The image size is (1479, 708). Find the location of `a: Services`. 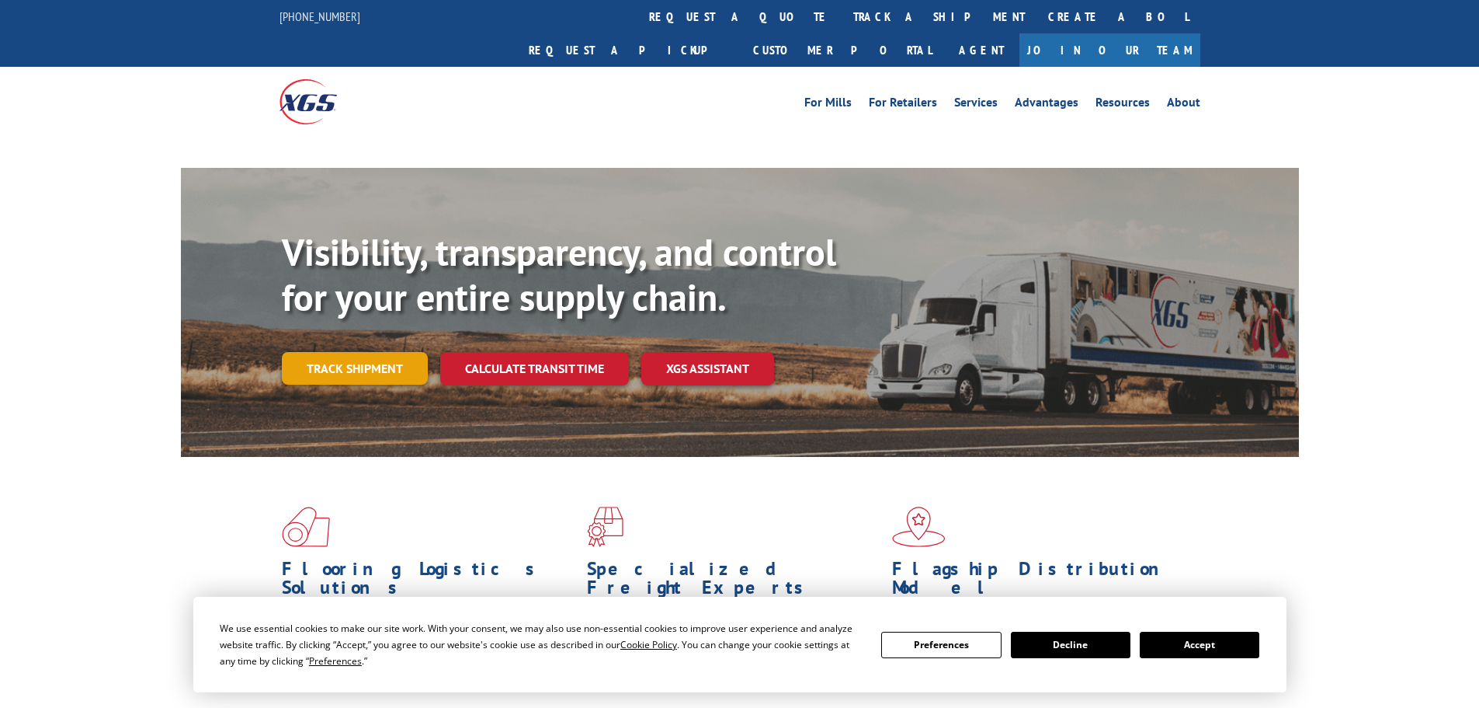

a: Services is located at coordinates (976, 105).